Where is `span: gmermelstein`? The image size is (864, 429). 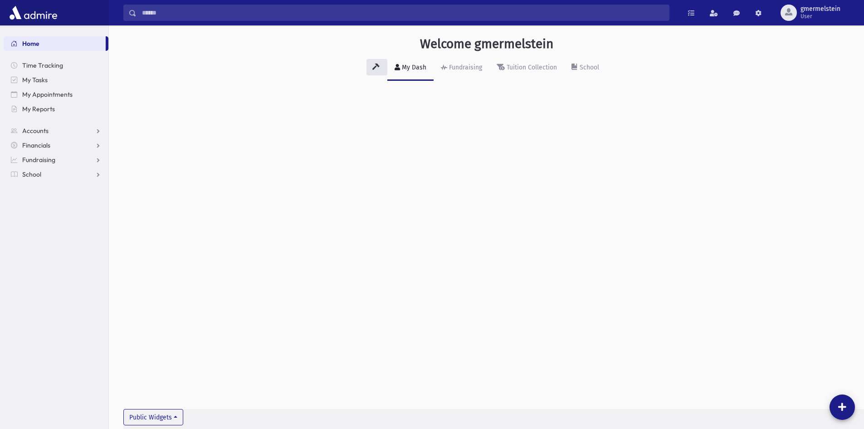 span: gmermelstein is located at coordinates (821, 9).